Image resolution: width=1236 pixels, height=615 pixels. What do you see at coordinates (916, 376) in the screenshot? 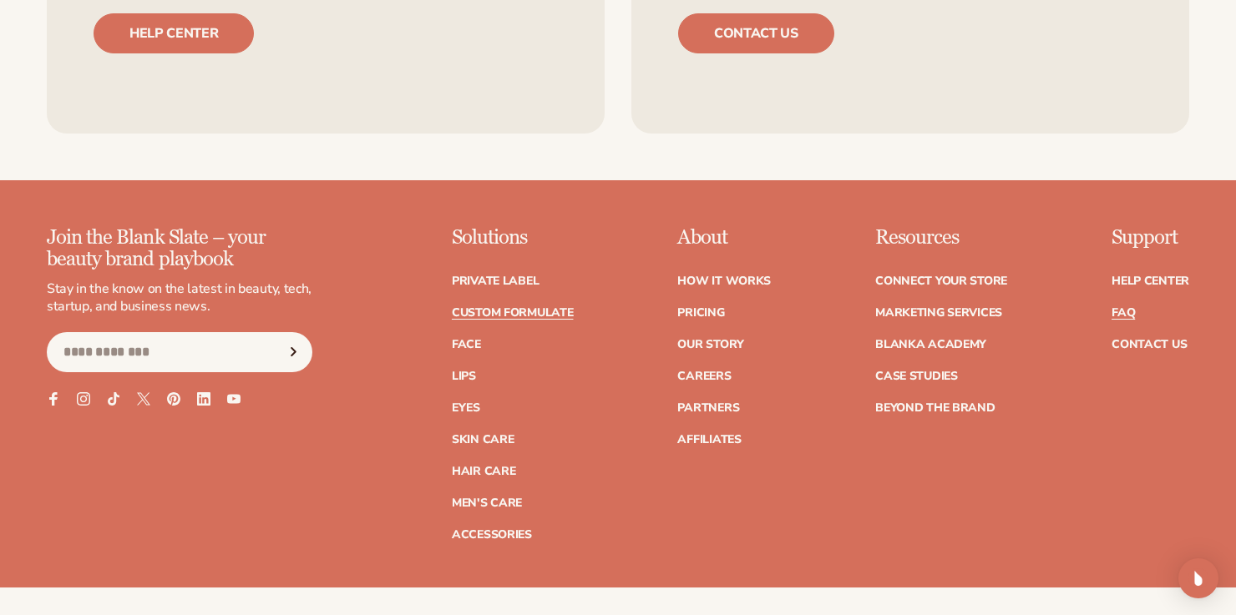
I see `a: Case Studies` at bounding box center [916, 376].